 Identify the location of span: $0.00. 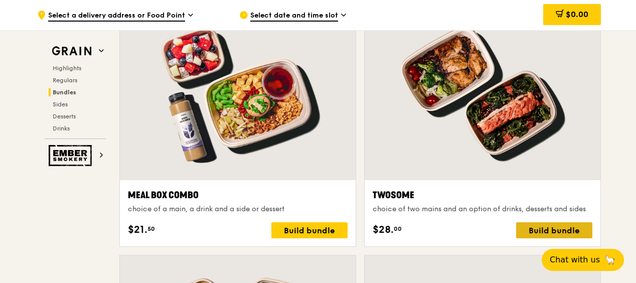
(577, 14).